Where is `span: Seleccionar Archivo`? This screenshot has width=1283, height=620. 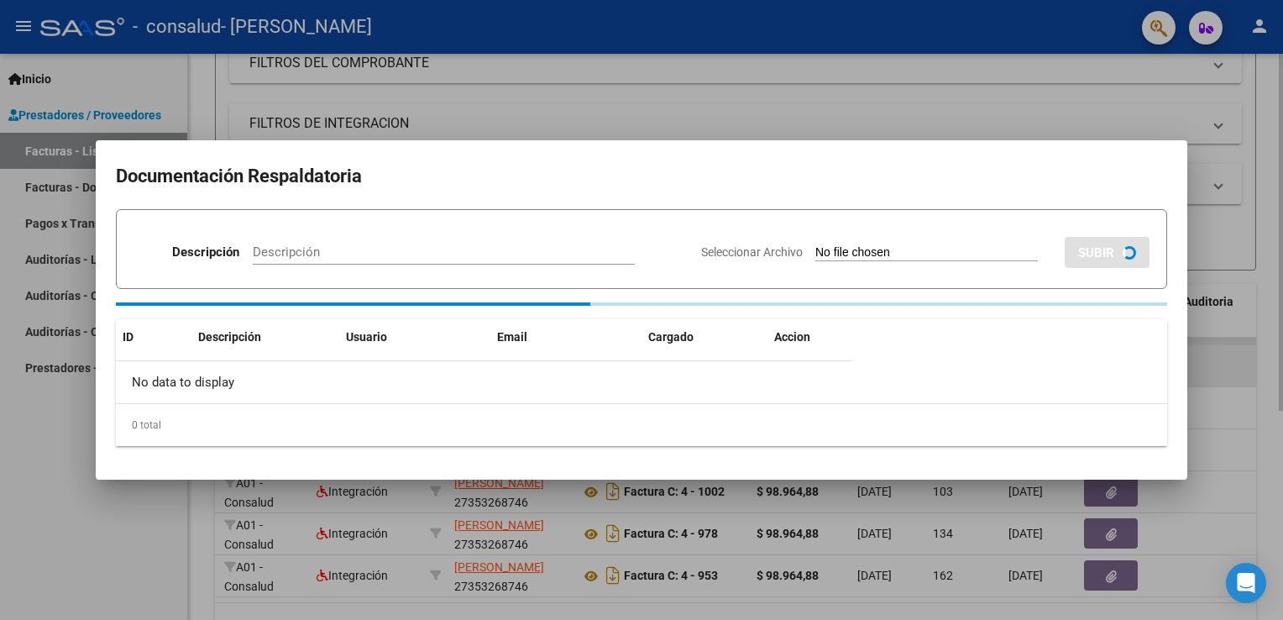
span: Seleccionar Archivo is located at coordinates (752, 252).